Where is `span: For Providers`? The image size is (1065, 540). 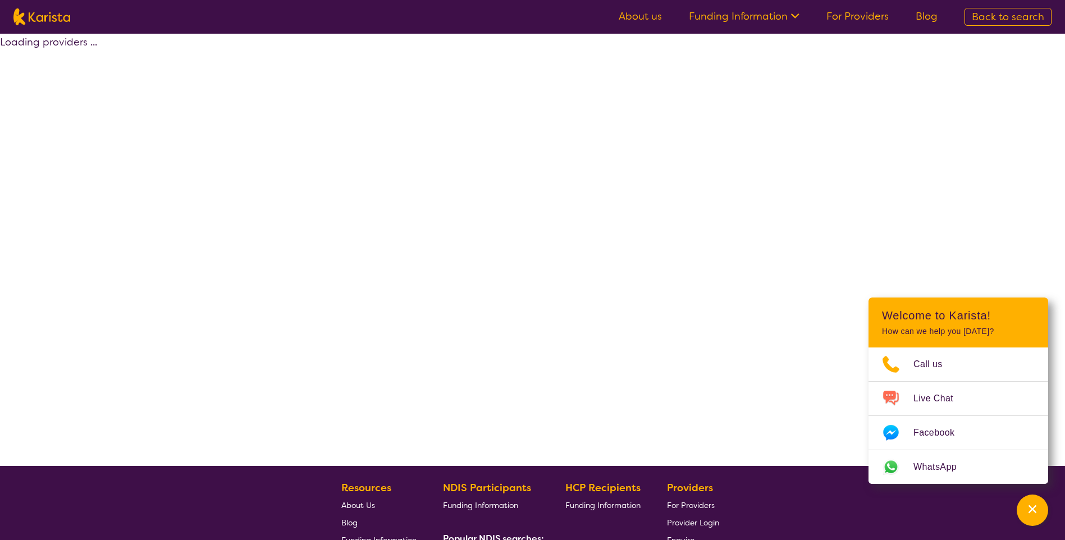
span: For Providers is located at coordinates (691, 505).